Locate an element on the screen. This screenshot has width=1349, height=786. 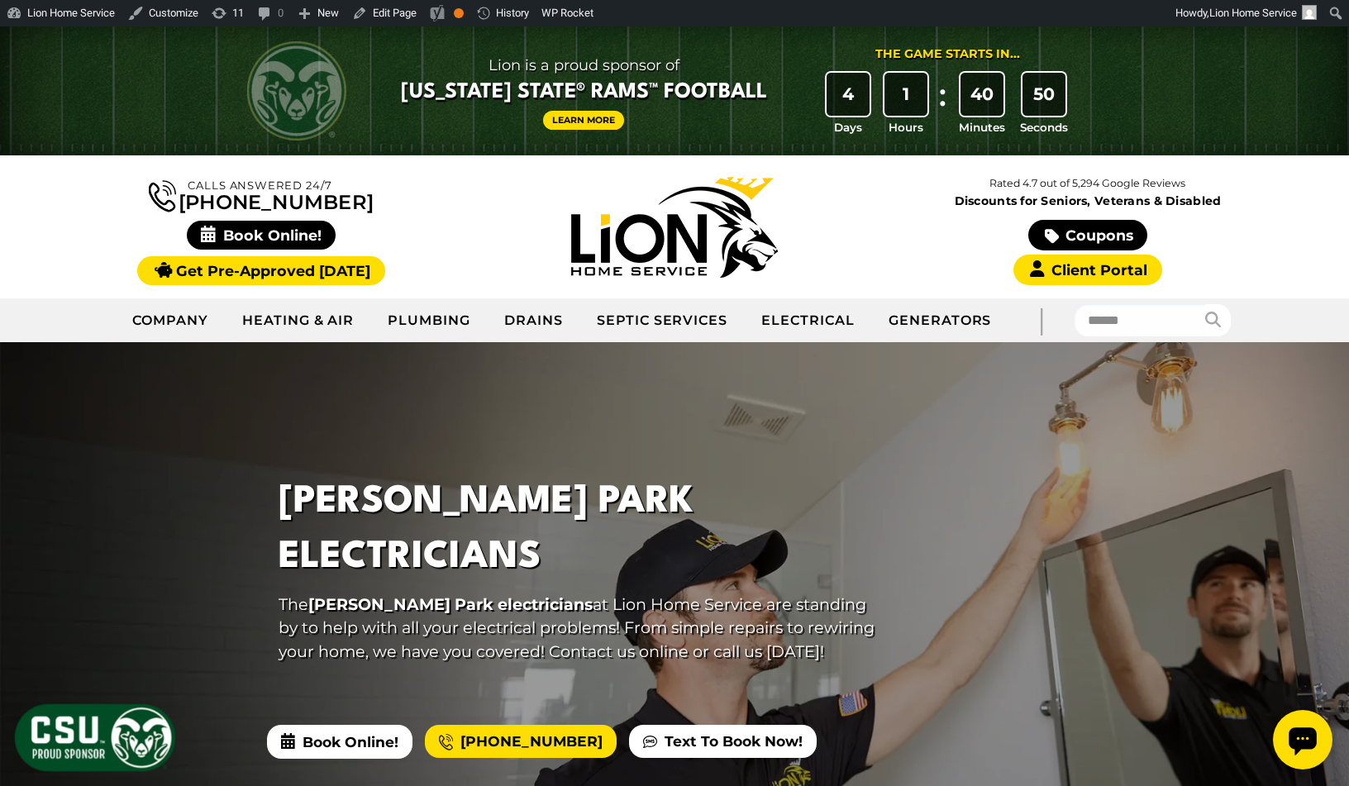
a: Heating & Air is located at coordinates (298, 321).